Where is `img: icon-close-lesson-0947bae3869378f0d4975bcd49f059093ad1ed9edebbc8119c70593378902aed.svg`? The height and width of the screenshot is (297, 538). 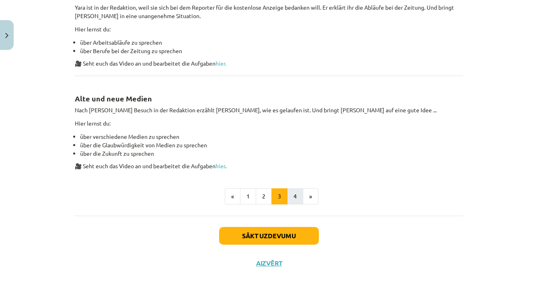
img: icon-close-lesson-0947bae3869378f0d4975bcd49f059093ad1ed9edebbc8119c70593378902aed.svg is located at coordinates (7, 35).